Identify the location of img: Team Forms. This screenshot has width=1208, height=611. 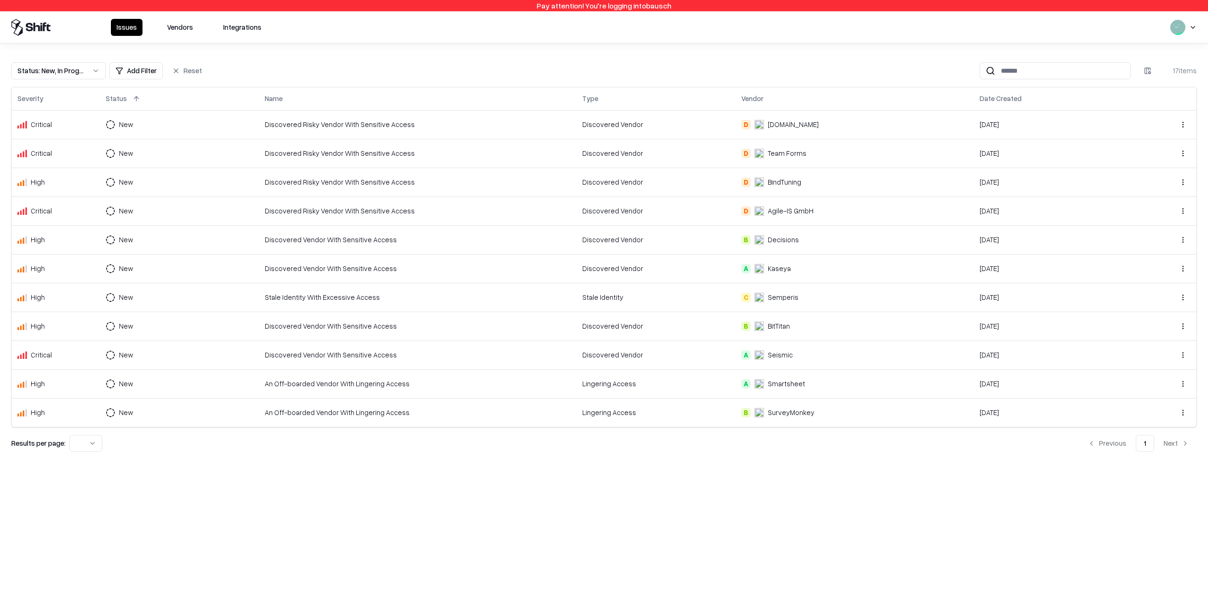
(759, 153).